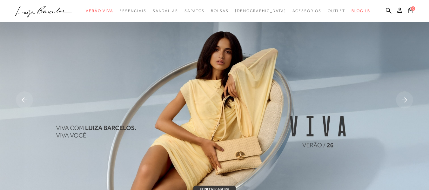 The image size is (429, 190). What do you see at coordinates (337, 11) in the screenshot?
I see `span: Outlet` at bounding box center [337, 11].